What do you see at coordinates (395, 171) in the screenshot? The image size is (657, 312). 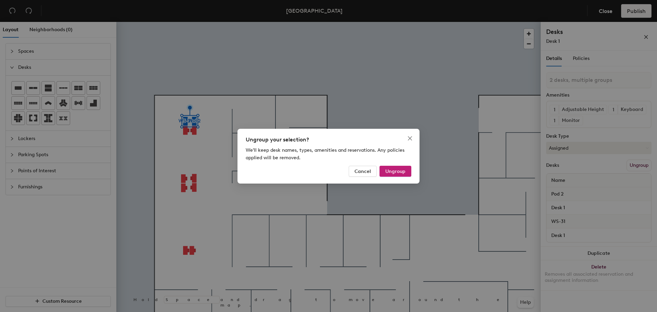 I see `button: Ungroup` at bounding box center [395, 171].